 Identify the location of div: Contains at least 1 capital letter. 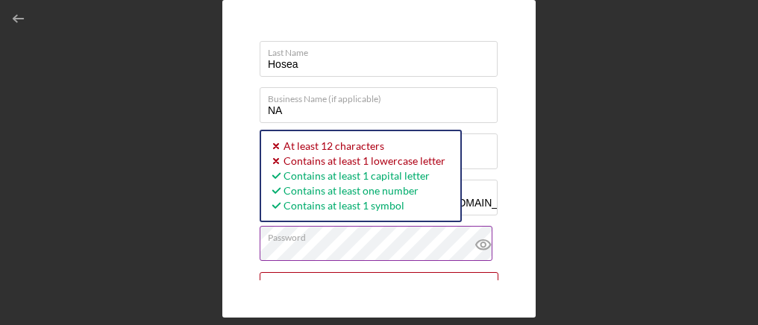
(357, 176).